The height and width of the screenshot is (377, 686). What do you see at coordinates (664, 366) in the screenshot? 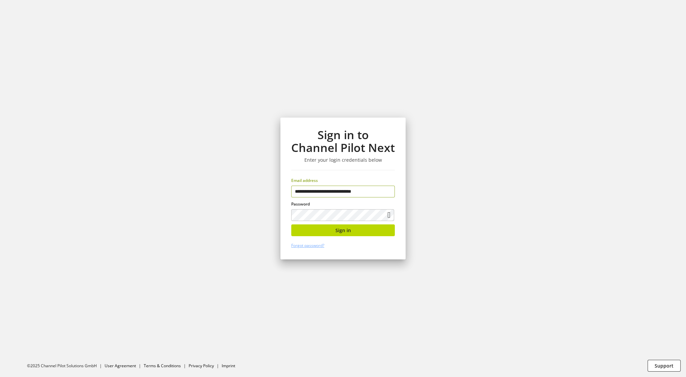
I see `span: Support` at bounding box center [664, 366].